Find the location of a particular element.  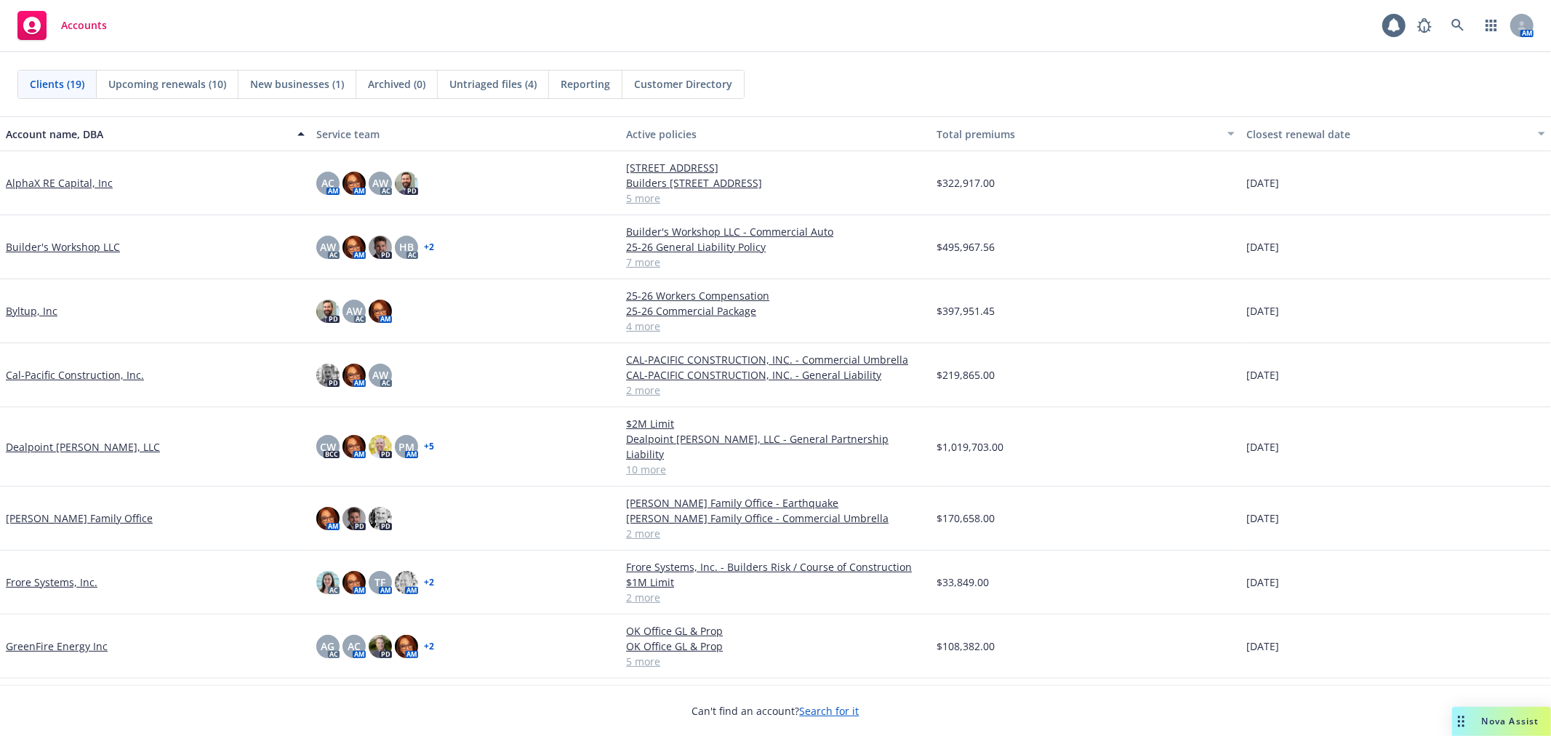

a: Frore Systems, Inc. - Builders Risk / Course of Construction is located at coordinates (775, 567).